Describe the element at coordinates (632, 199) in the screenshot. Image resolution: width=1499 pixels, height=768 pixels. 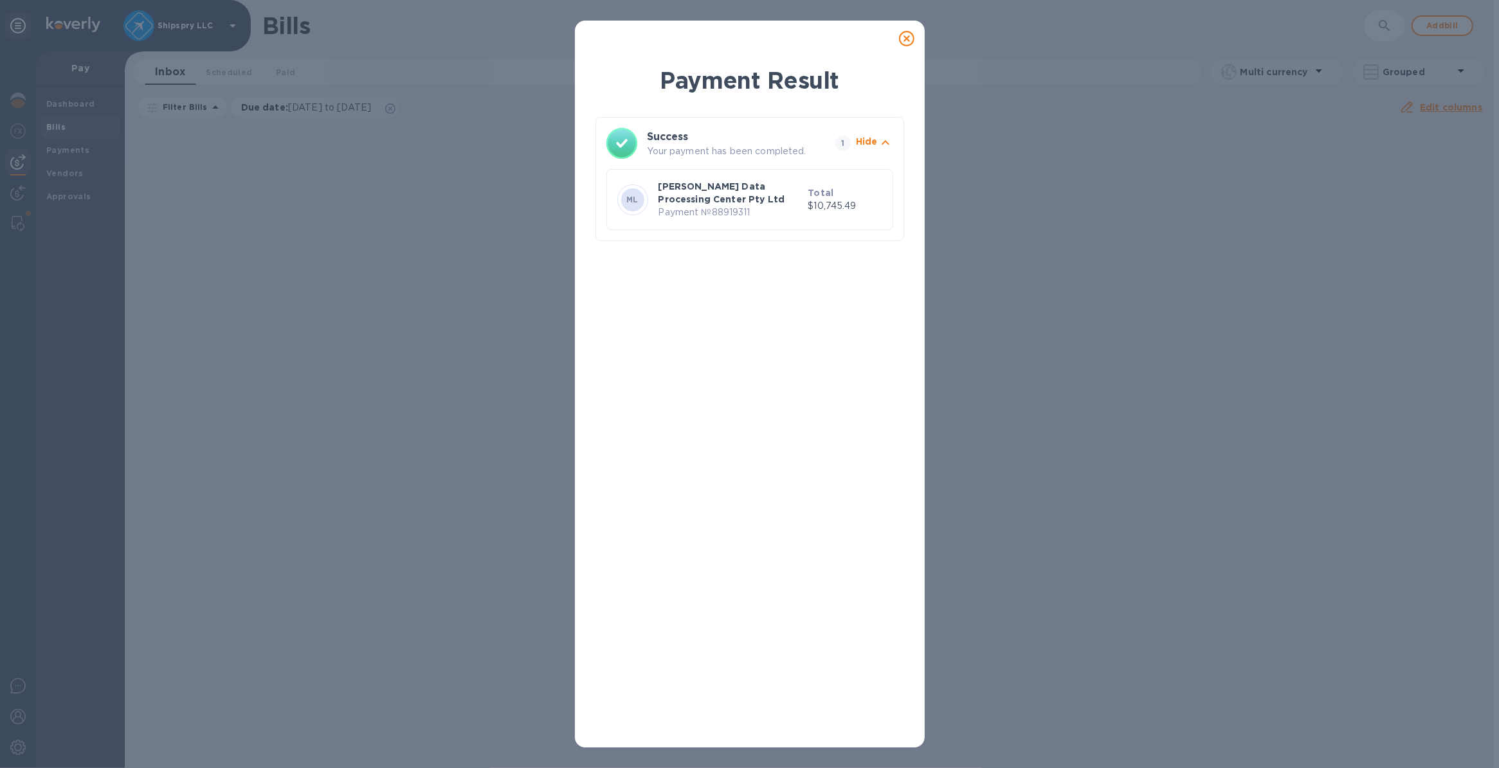
I see `b: ML` at that location.